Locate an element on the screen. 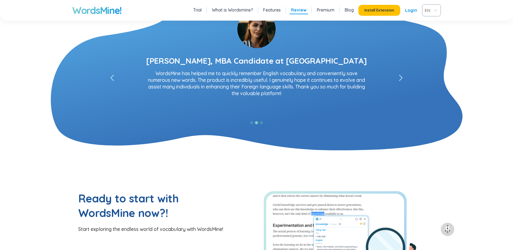 The width and height of the screenshot is (513, 250). h2: Ready to start with WordsMine now?! is located at coordinates (143, 206).